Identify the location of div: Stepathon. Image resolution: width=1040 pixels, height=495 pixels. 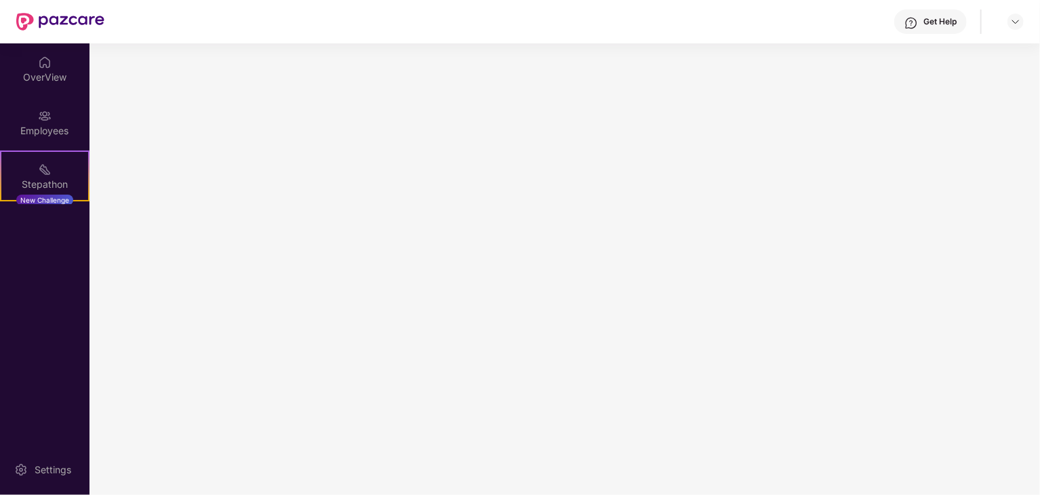
(45, 184).